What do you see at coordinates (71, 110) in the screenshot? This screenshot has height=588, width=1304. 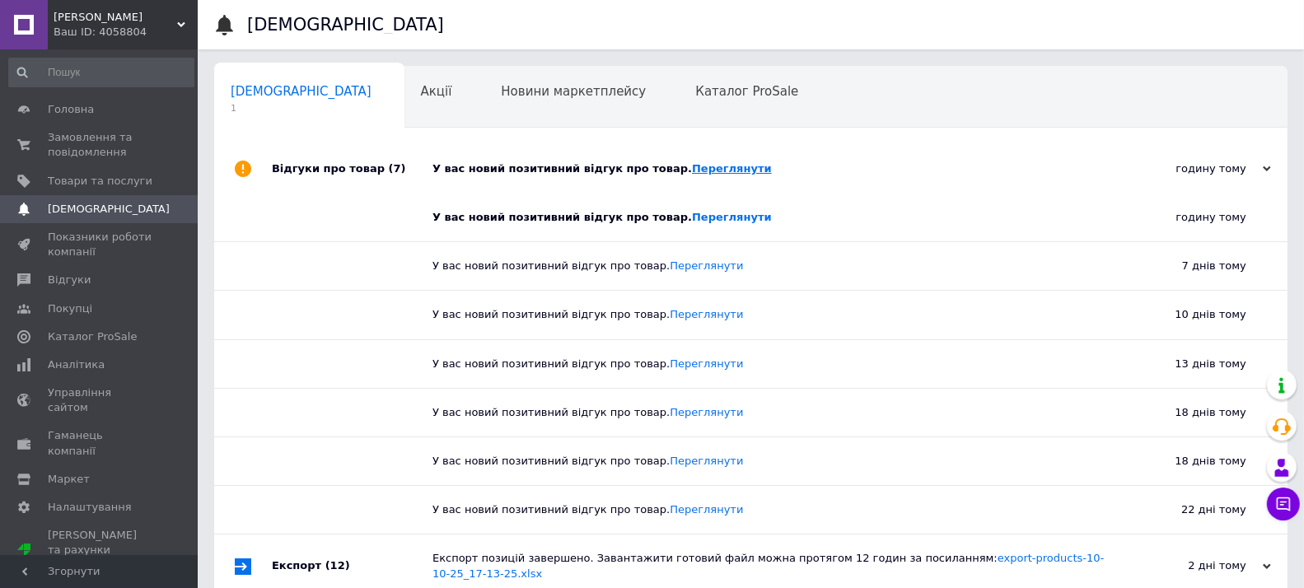 I see `span: Головна` at bounding box center [71, 110].